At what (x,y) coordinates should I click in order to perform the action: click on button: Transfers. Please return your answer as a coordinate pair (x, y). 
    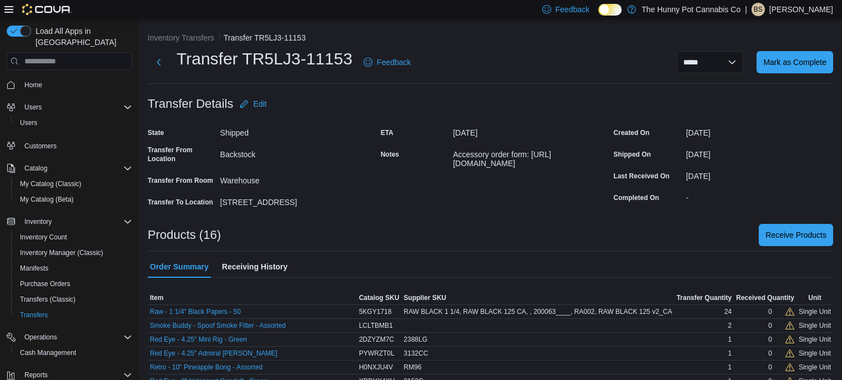
    Looking at the image, I should click on (74, 315).